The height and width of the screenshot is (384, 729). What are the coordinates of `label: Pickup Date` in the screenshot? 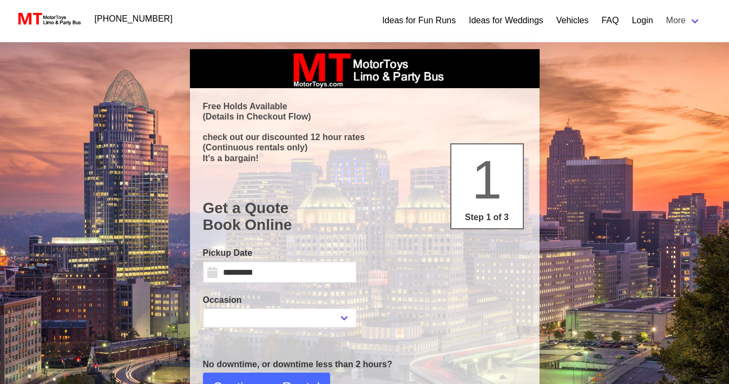 It's located at (280, 253).